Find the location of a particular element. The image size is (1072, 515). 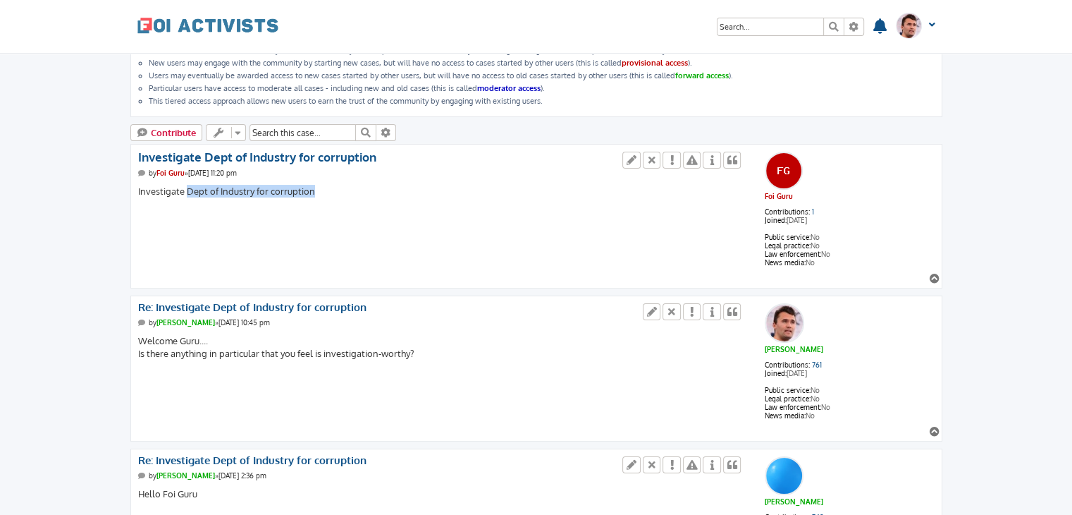

a: 761 is located at coordinates (817, 364).